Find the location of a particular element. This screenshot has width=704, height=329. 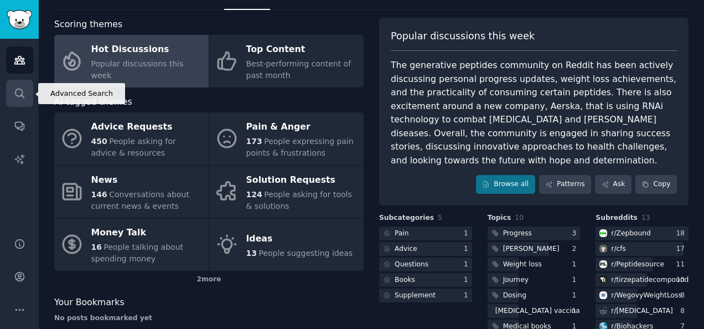

div: 17 is located at coordinates (682, 249).